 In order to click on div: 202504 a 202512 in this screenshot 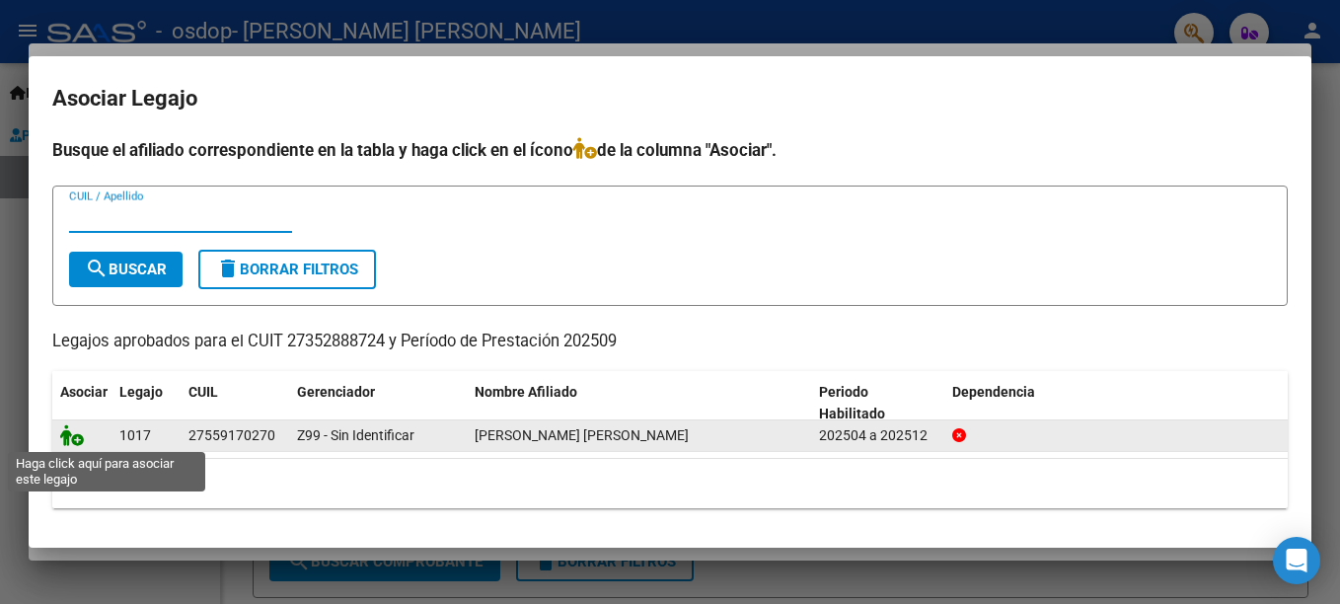, I will do `click(878, 435)`.